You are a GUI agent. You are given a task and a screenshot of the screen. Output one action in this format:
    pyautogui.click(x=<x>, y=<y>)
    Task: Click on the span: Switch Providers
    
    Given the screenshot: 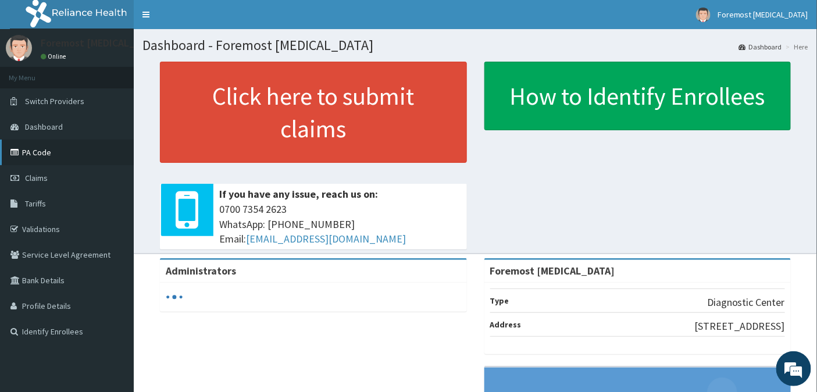 What is the action you would take?
    pyautogui.click(x=55, y=101)
    